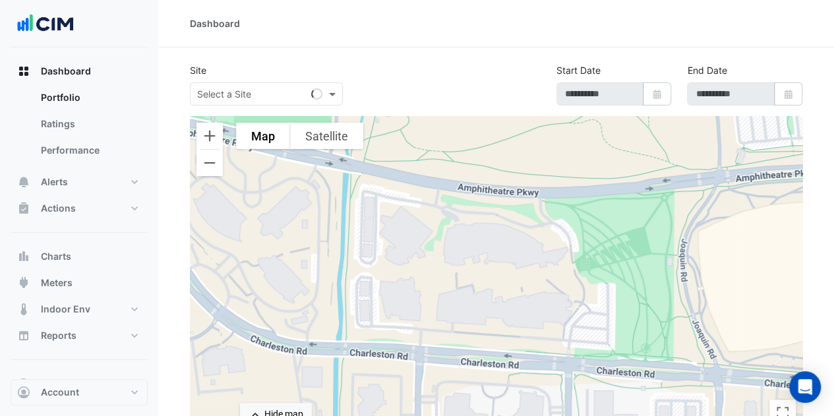  I want to click on button: Show satellite imagery, so click(327, 136).